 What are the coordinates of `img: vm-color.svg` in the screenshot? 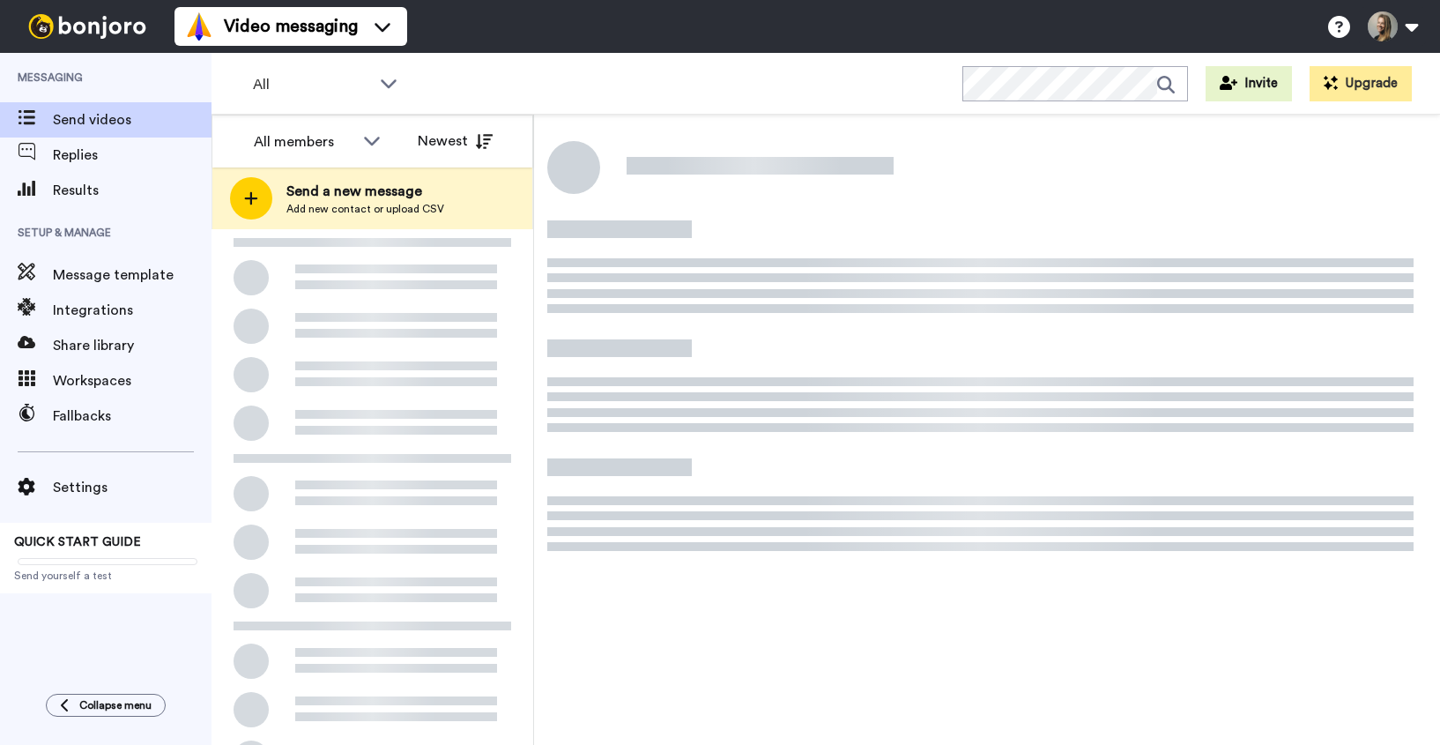 It's located at (199, 26).